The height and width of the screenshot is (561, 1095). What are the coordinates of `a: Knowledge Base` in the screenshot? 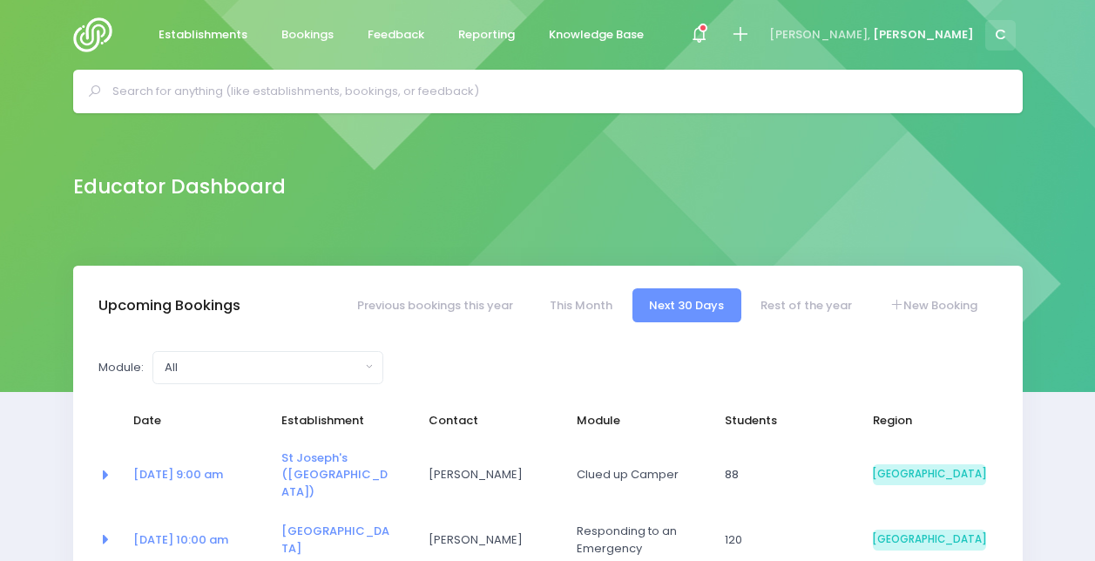 It's located at (596, 35).